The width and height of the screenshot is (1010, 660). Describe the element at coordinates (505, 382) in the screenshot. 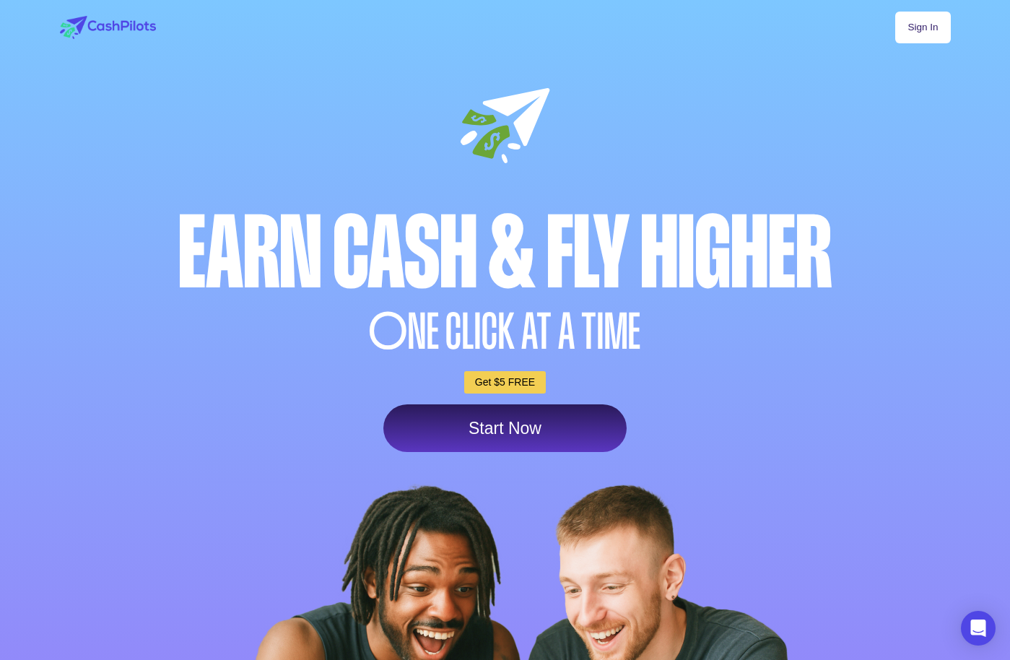

I see `a: Get $5 FREE` at that location.